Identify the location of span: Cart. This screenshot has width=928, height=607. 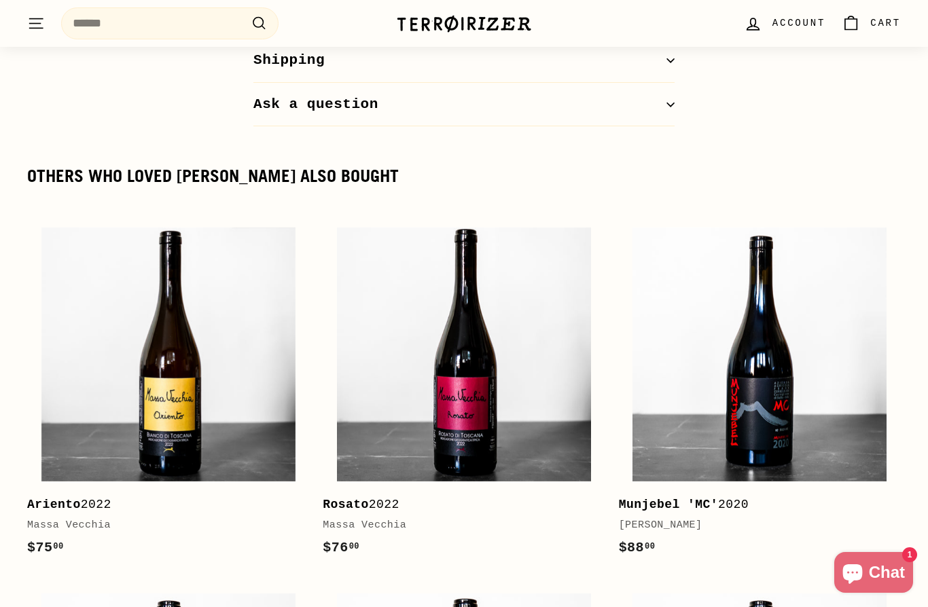
(885, 23).